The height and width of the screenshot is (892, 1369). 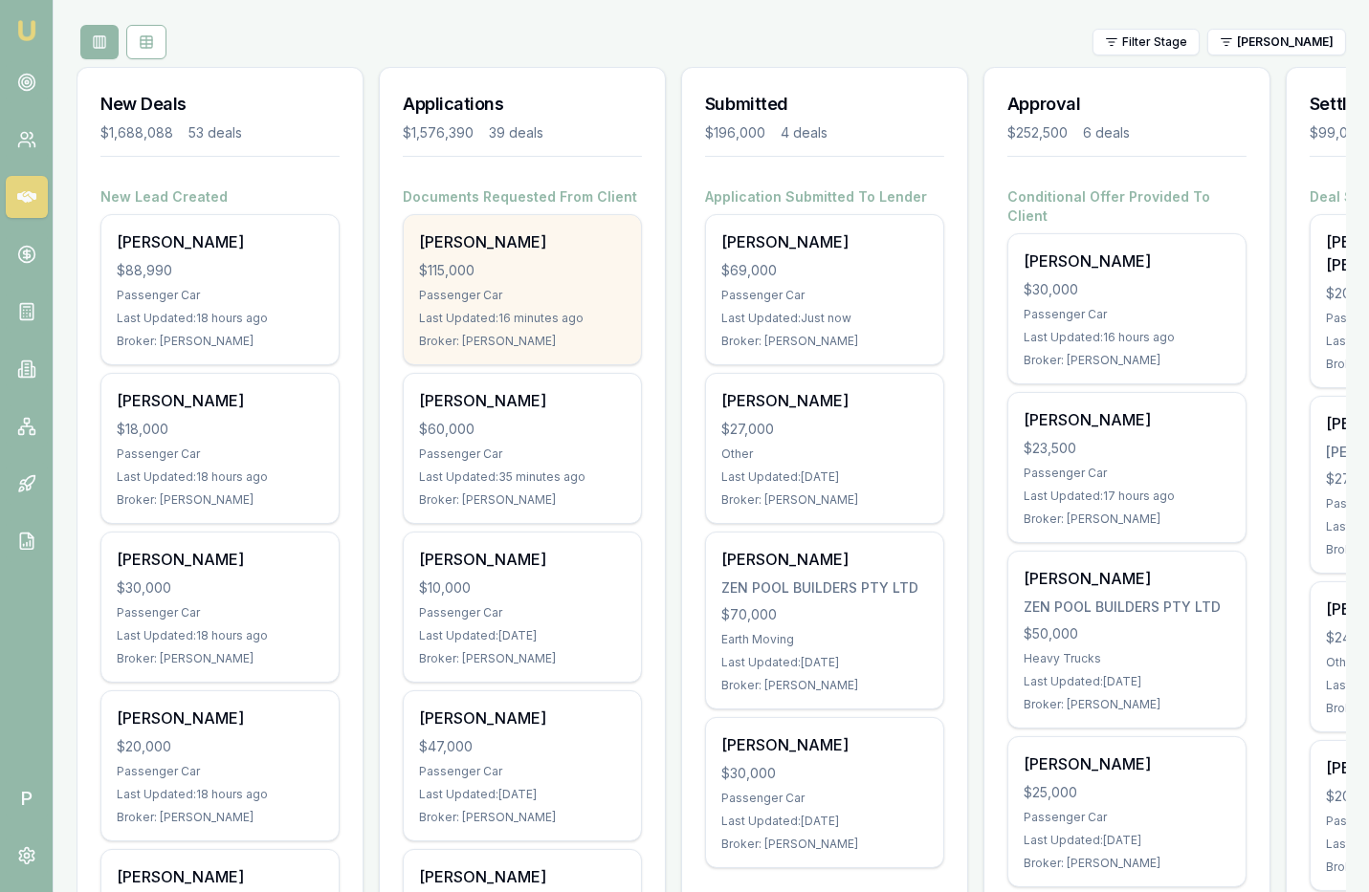 What do you see at coordinates (220, 747) in the screenshot?
I see `div: $20,000` at bounding box center [220, 747].